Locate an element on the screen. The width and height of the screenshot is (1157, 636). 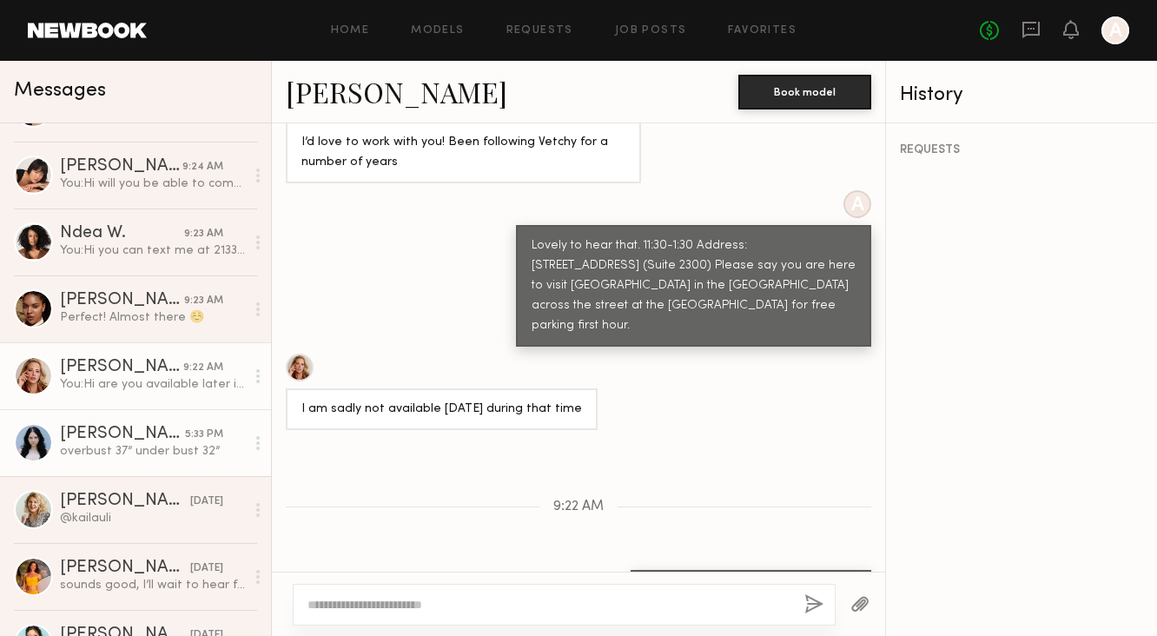
div: 9:24 AM is located at coordinates (202, 167).